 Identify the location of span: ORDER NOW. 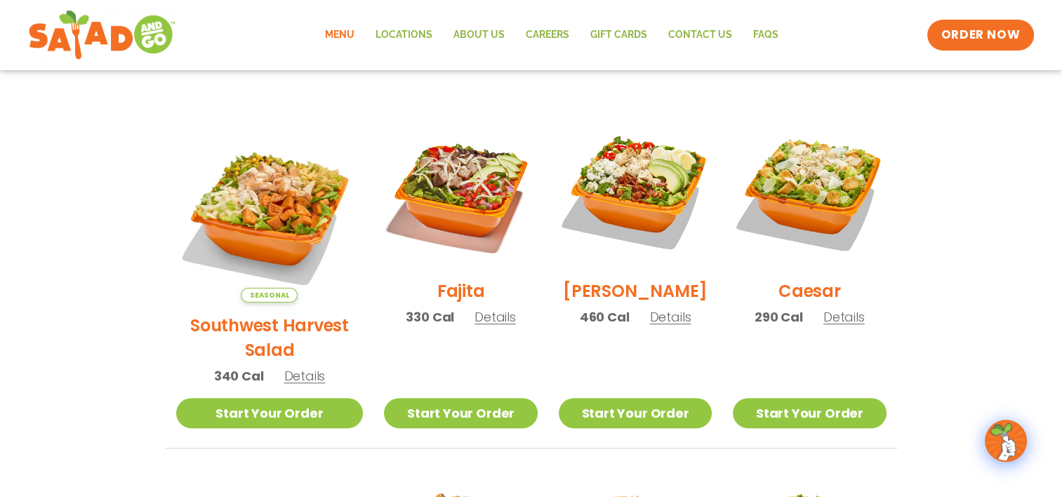
(980, 35).